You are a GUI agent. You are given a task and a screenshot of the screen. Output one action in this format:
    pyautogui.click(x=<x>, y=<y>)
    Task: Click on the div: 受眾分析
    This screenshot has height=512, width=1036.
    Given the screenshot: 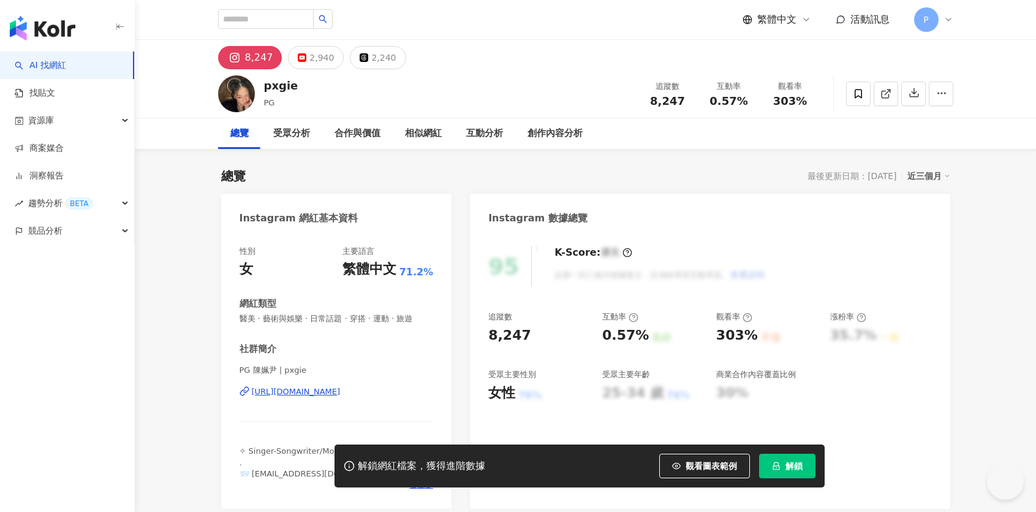 What is the action you would take?
    pyautogui.click(x=292, y=134)
    